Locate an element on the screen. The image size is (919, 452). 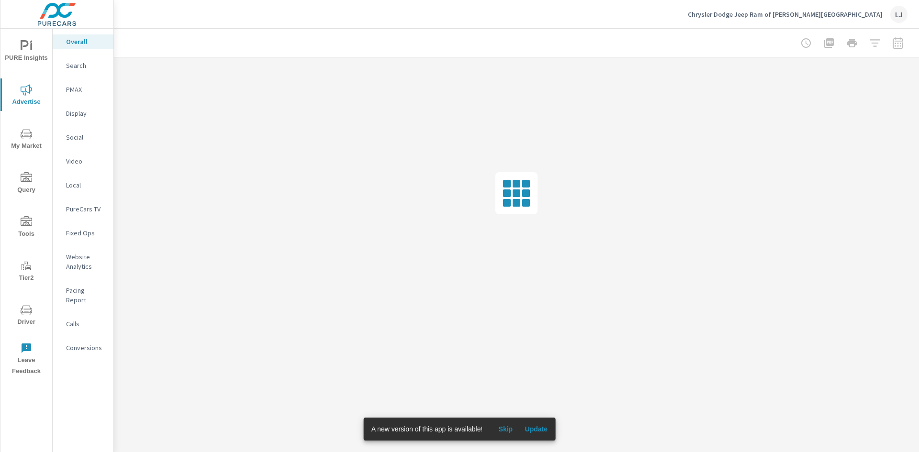
p: Fixed Ops is located at coordinates (86, 233).